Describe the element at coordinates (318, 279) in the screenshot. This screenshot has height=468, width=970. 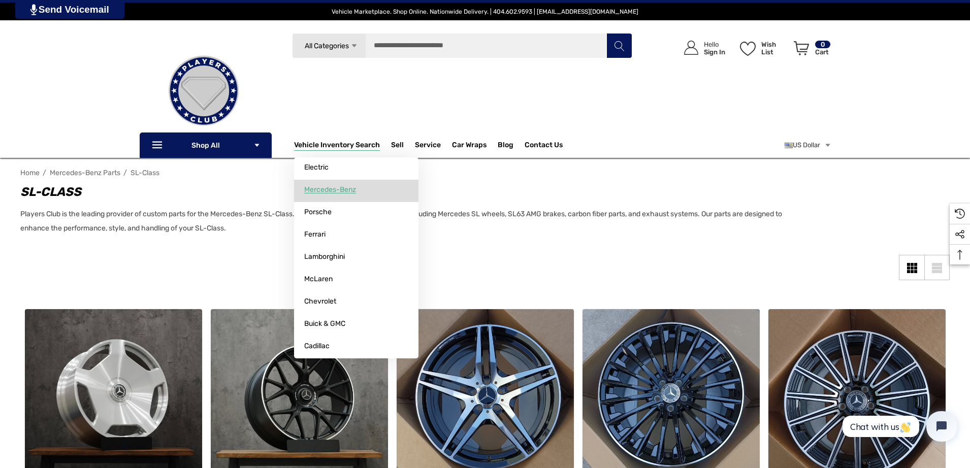
I see `span: McLaren` at that location.